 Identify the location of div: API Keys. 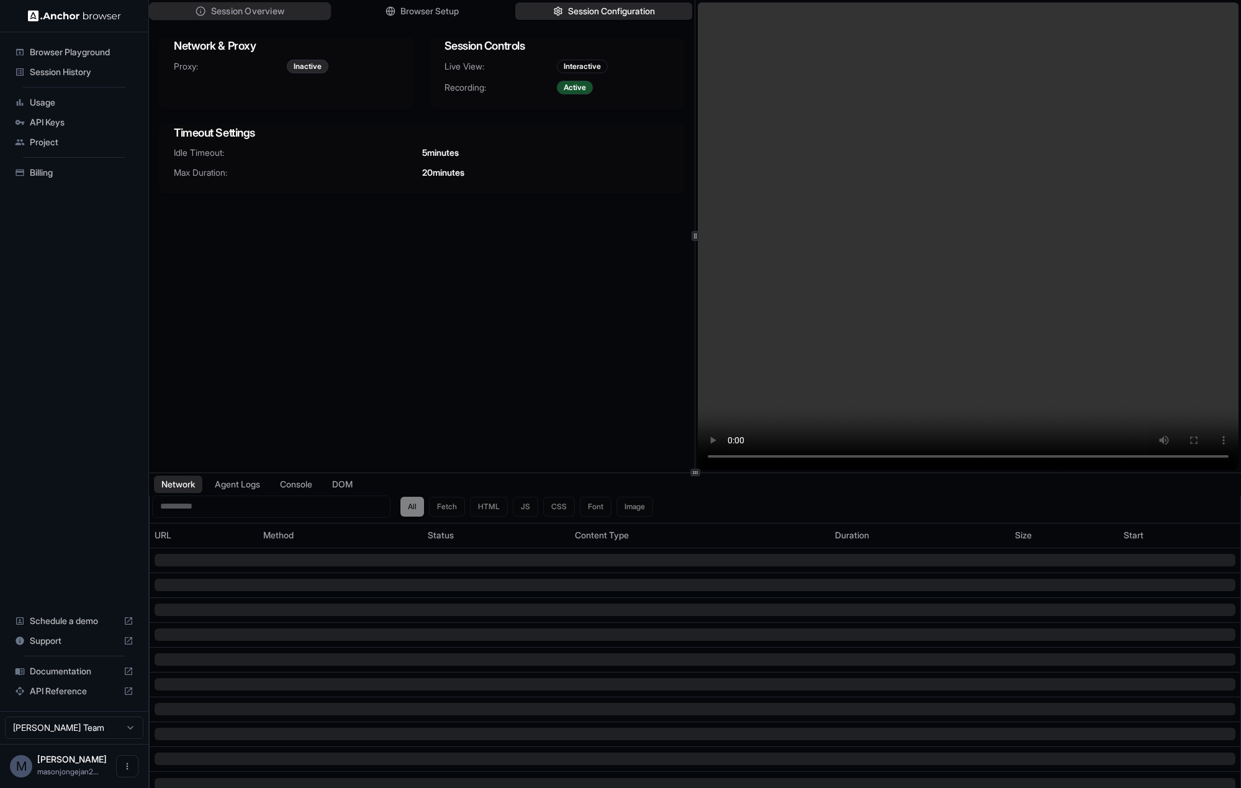
(74, 122).